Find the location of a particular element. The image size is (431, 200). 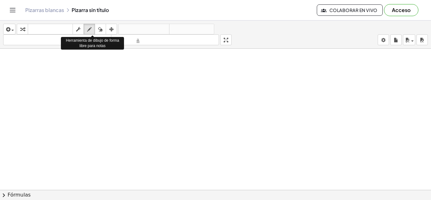

a: Pizarras blancas is located at coordinates (44, 10).